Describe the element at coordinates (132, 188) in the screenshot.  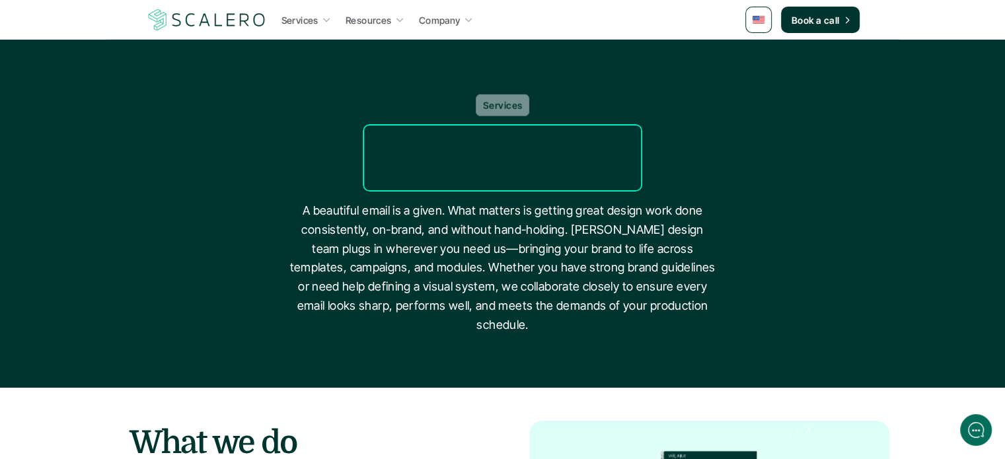
I see `button: New conversation` at that location.